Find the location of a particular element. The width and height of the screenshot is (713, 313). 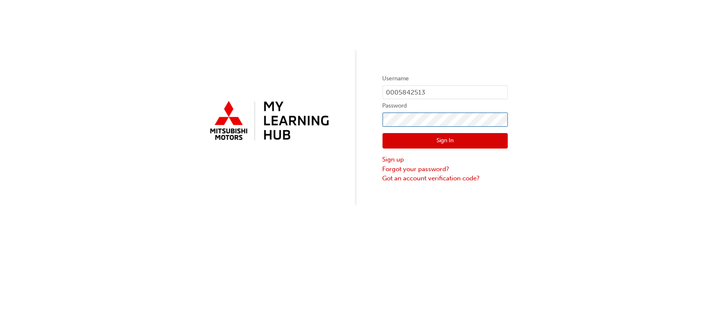

img: mmal is located at coordinates (268, 121).